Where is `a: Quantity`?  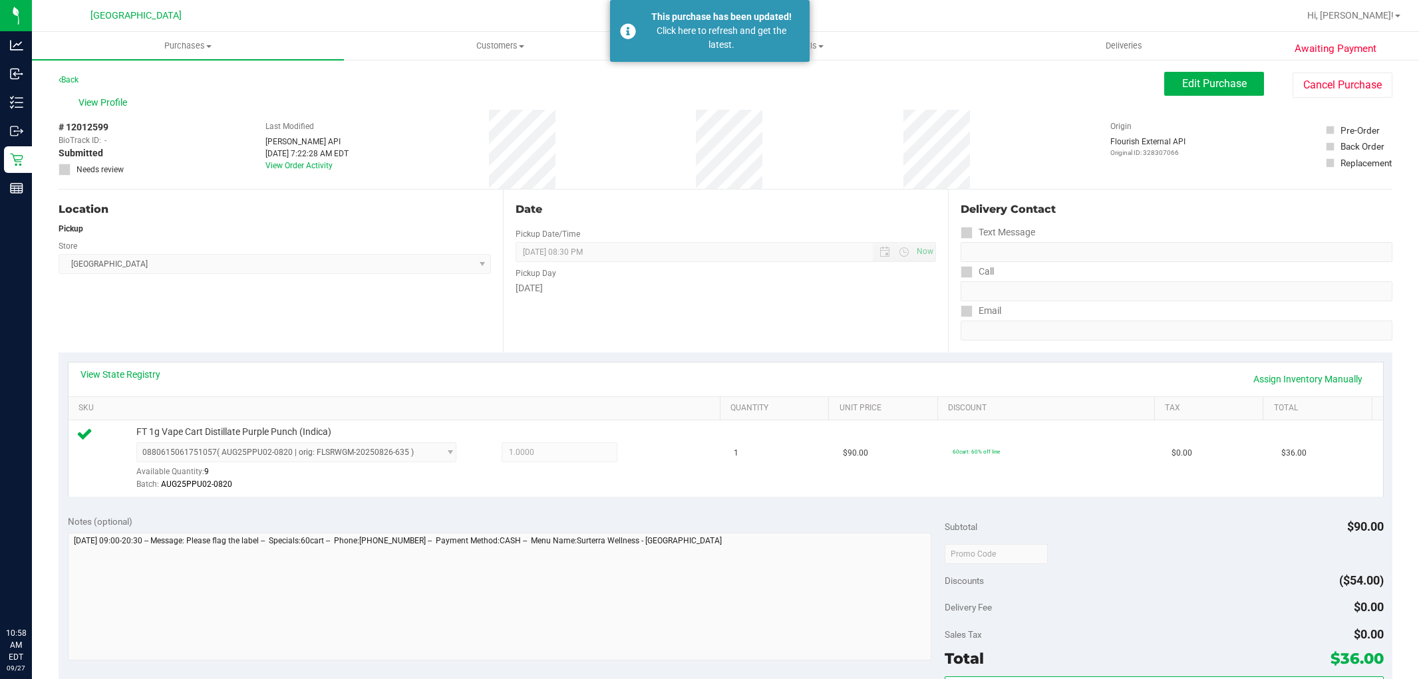 a: Quantity is located at coordinates (777, 409).